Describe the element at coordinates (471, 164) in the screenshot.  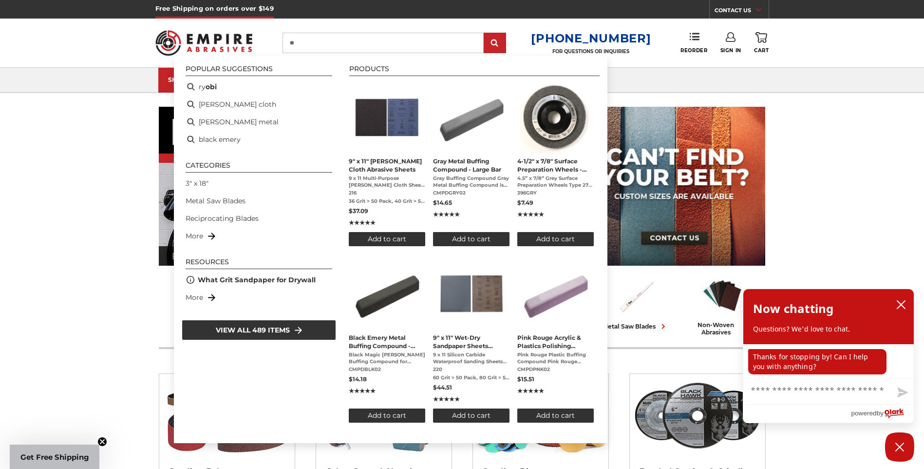
I see `a: Gray Metal Buffing Compound - Large Bar` at that location.